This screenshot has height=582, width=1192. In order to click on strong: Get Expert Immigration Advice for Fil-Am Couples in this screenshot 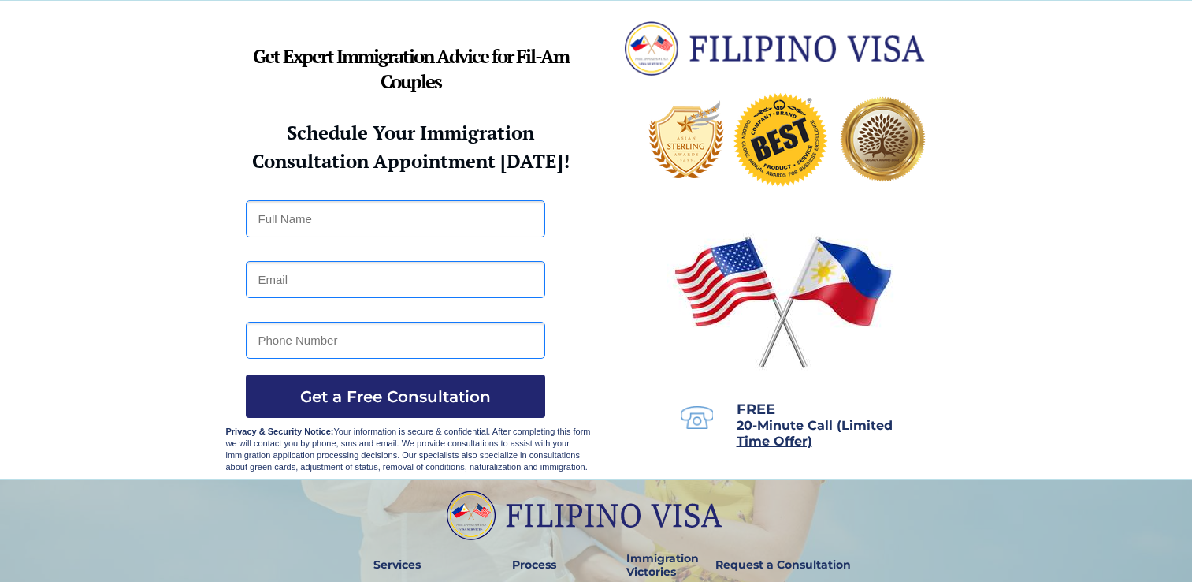, I will do `click(411, 69)`.